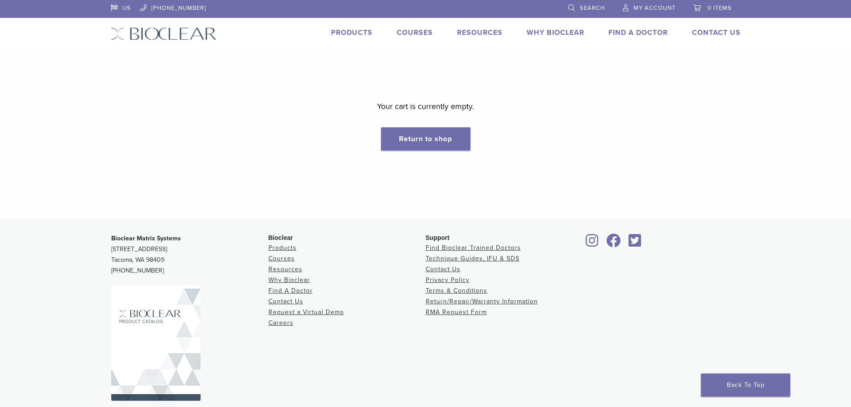  I want to click on span: Bioclear, so click(281, 238).